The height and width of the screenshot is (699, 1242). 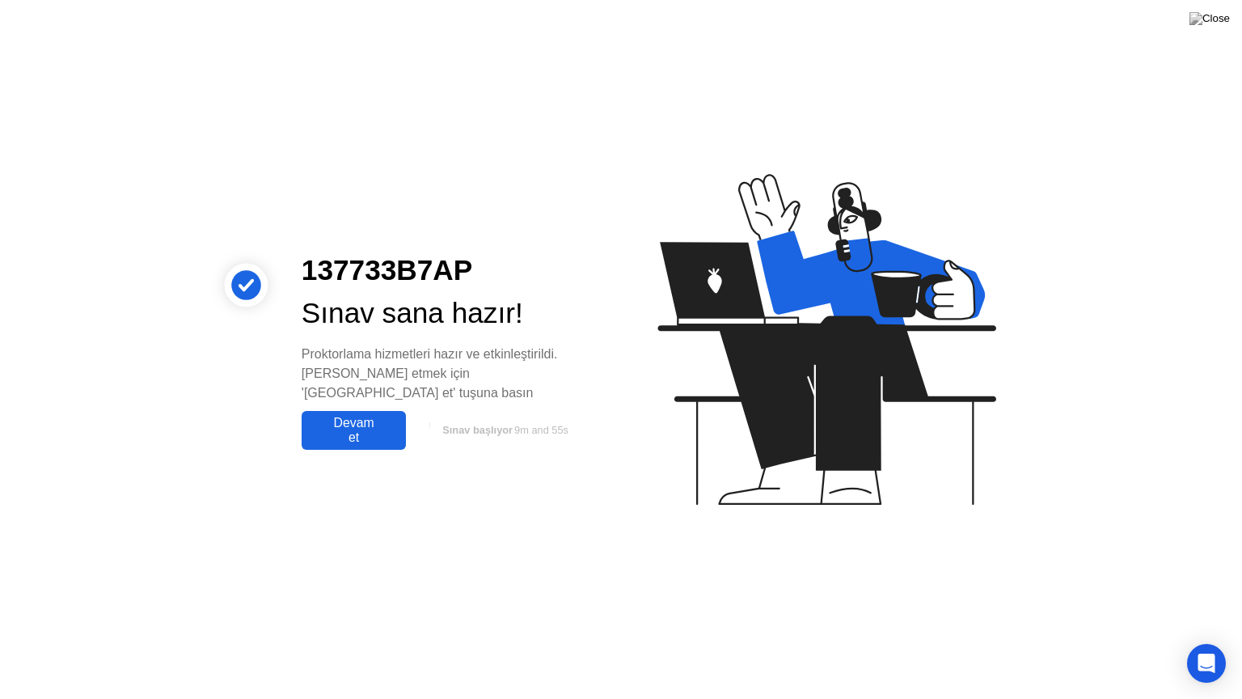 What do you see at coordinates (353, 430) in the screenshot?
I see `div: Devam et` at bounding box center [353, 430].